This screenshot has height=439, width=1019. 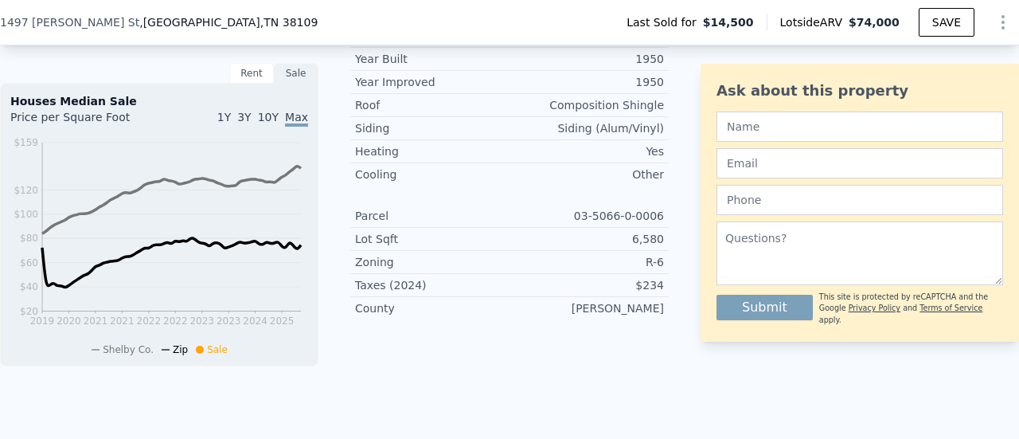 I want to click on div: Roof, so click(x=432, y=105).